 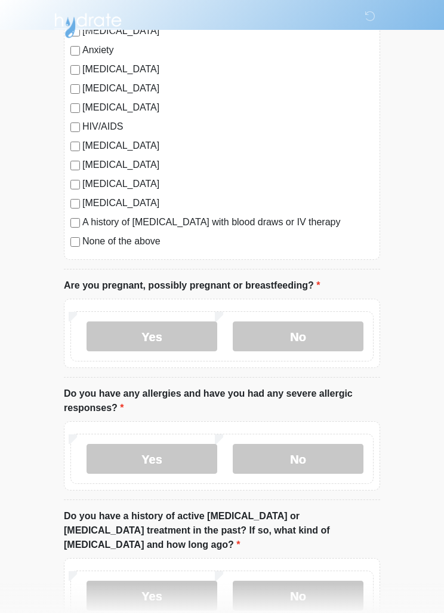 I want to click on input: HIV/AIDS, so click(x=75, y=127).